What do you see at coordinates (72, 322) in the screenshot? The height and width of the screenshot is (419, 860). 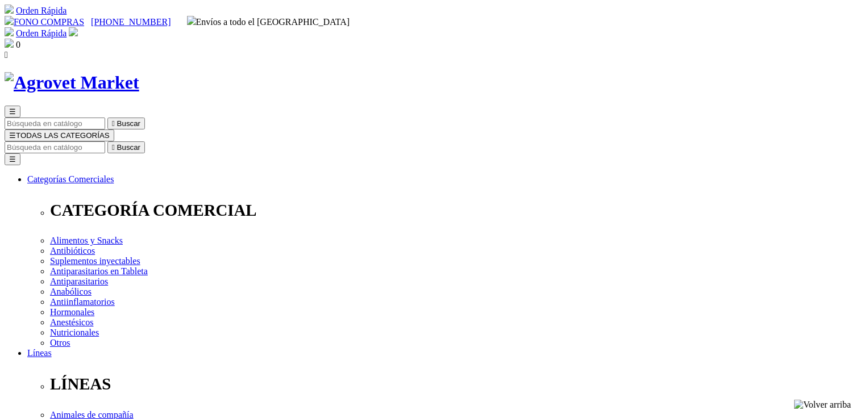 I see `a: Anestésicos` at bounding box center [72, 322].